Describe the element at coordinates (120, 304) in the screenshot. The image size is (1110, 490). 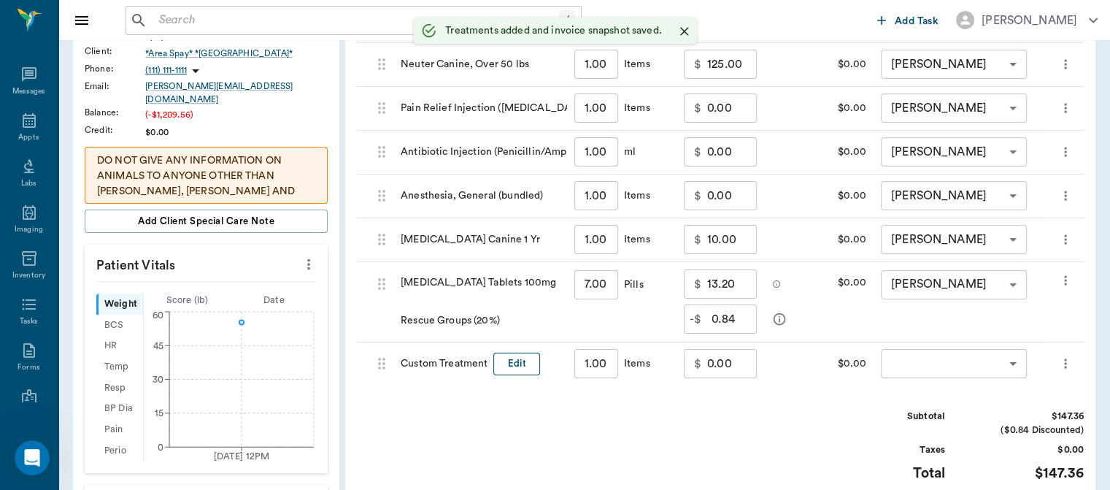
I see `div: Weight` at that location.